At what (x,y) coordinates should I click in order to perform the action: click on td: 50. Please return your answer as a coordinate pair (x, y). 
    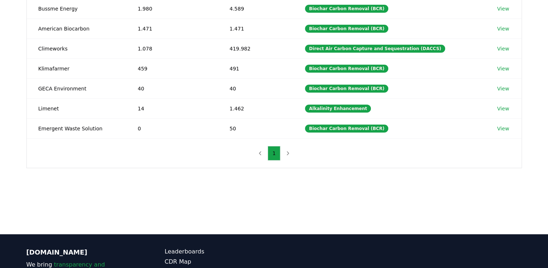
    Looking at the image, I should click on (256, 128).